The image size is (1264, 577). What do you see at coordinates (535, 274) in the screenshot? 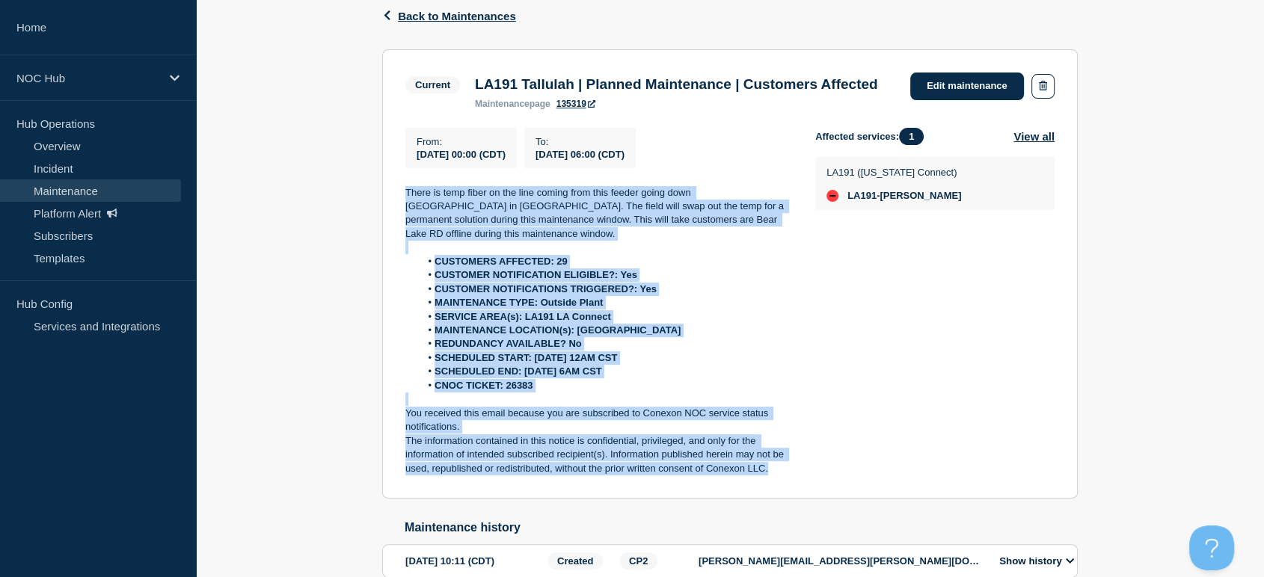
I see `strong: CUSTOMER NOTIFICATION ELIGIBLE?: Yes` at bounding box center [535, 274].